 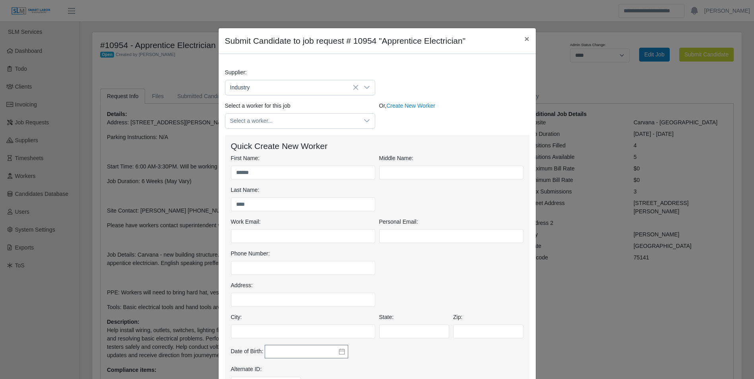 What do you see at coordinates (237, 317) in the screenshot?
I see `label: City:` at bounding box center [237, 317].